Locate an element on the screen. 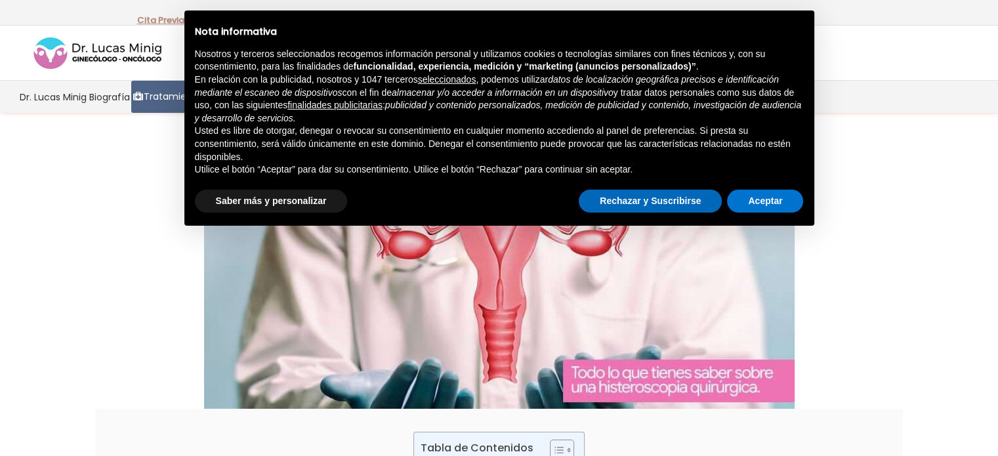  a: Biografía is located at coordinates (110, 96).